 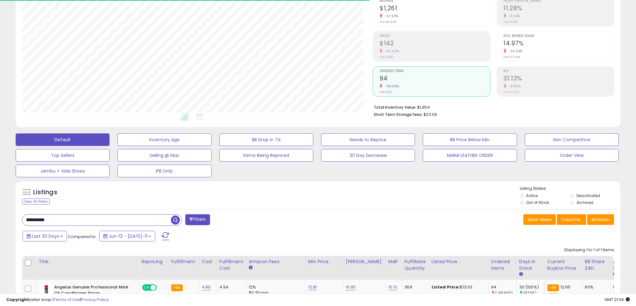 I want to click on a: 15.13, so click(x=393, y=287).